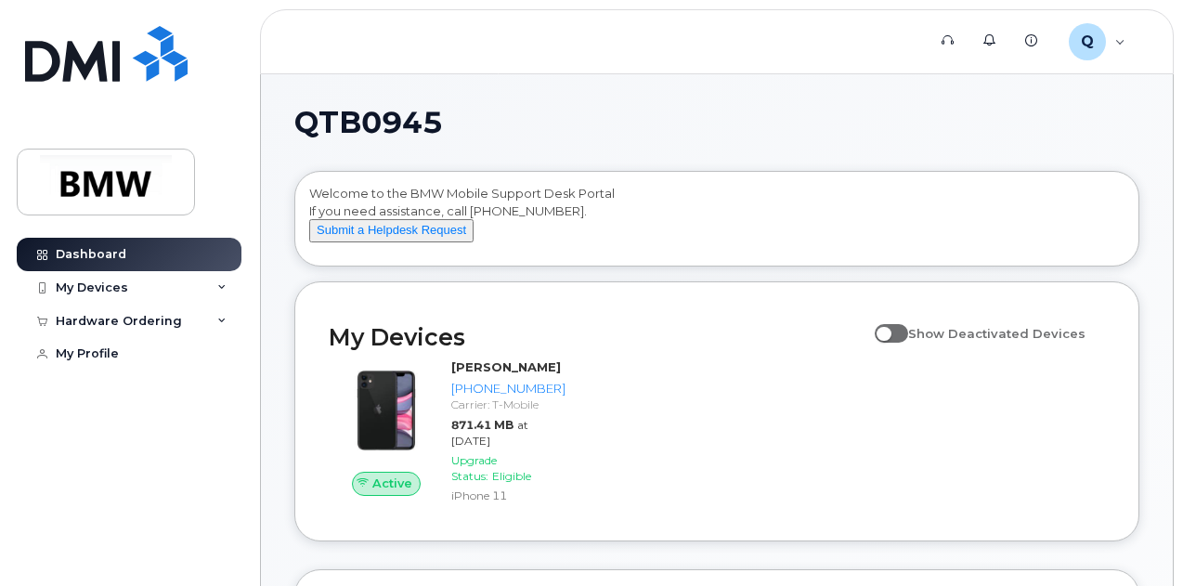 This screenshot has height=586, width=1183. I want to click on span: Show Deactivated Devices, so click(996, 333).